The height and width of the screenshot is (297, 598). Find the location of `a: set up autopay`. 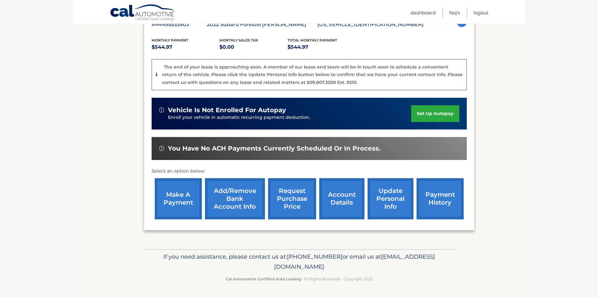

a: set up autopay is located at coordinates (435, 113).